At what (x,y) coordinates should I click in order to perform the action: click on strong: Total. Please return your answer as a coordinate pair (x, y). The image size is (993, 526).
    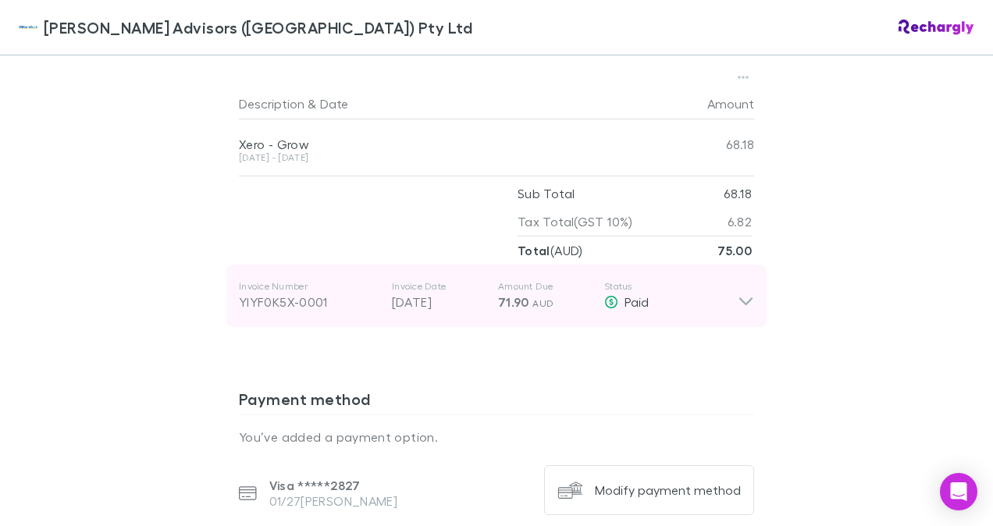
    Looking at the image, I should click on (534, 251).